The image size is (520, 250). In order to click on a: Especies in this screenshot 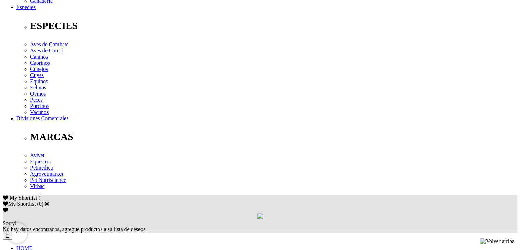, I will do `click(26, 7)`.